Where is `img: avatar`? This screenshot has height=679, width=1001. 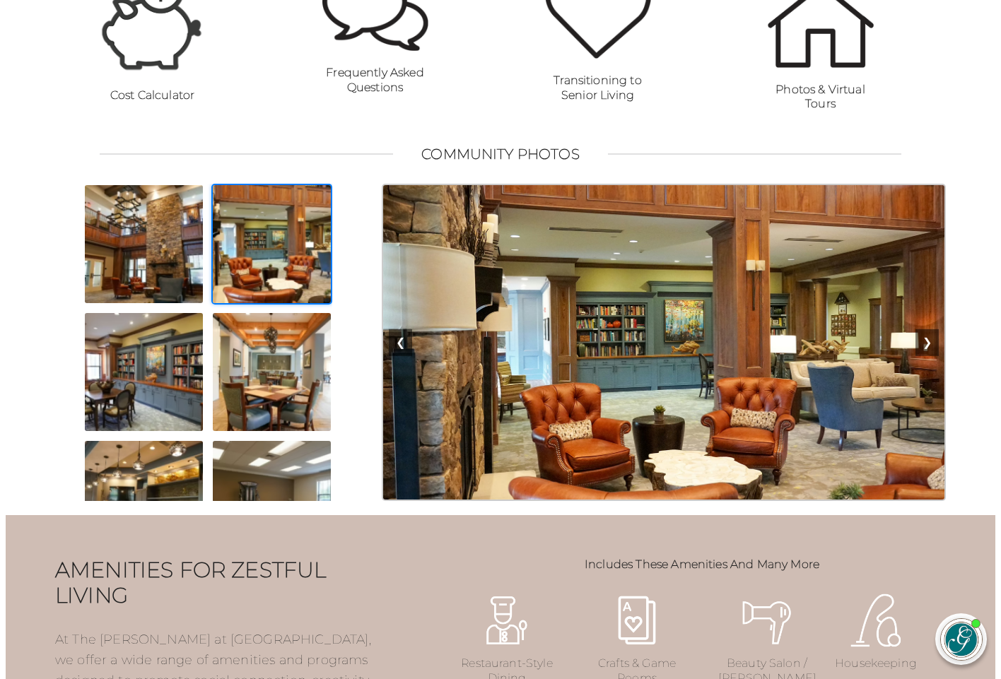
img: avatar is located at coordinates (961, 639).